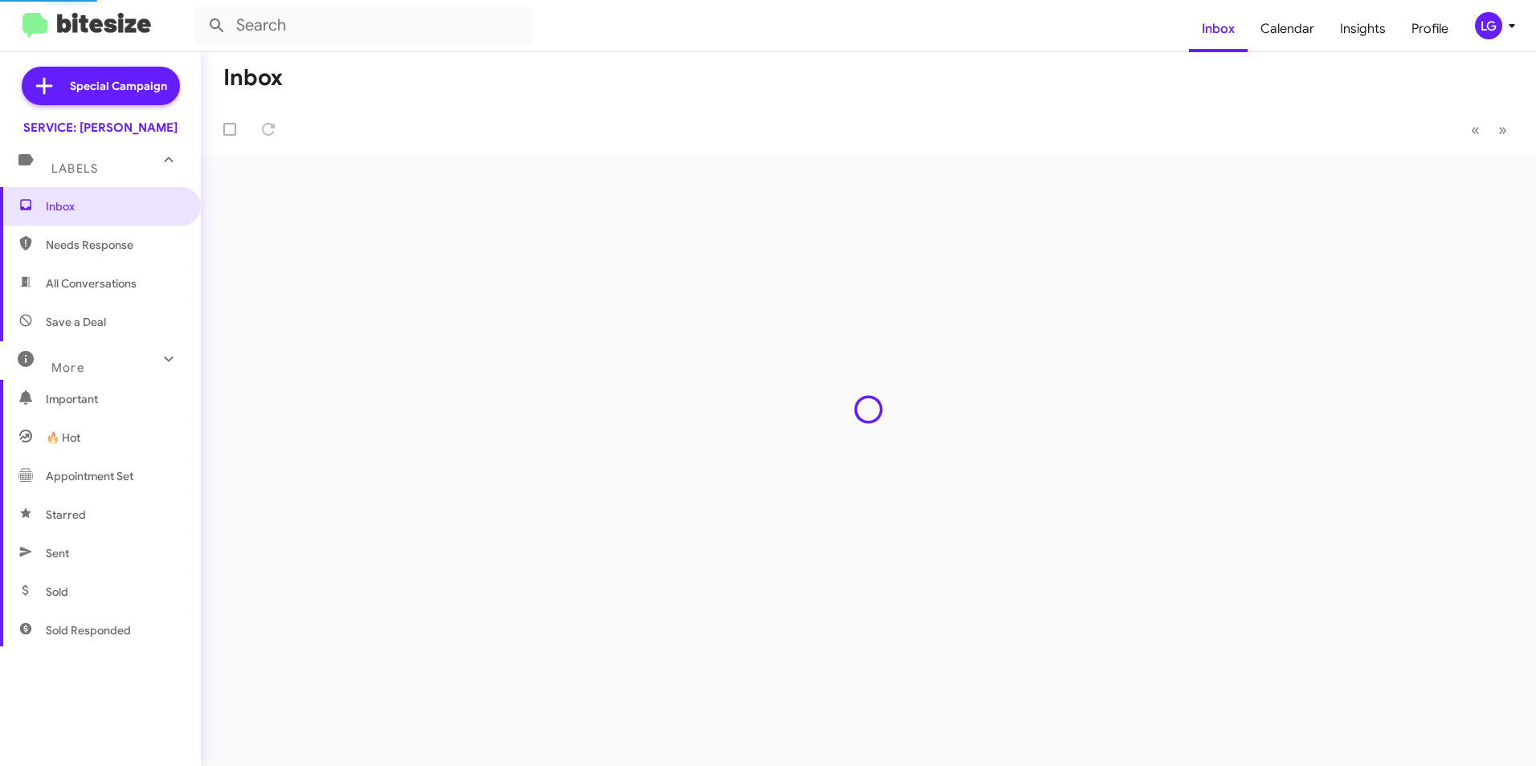  Describe the element at coordinates (118, 86) in the screenshot. I see `span: Special Campaign` at that location.